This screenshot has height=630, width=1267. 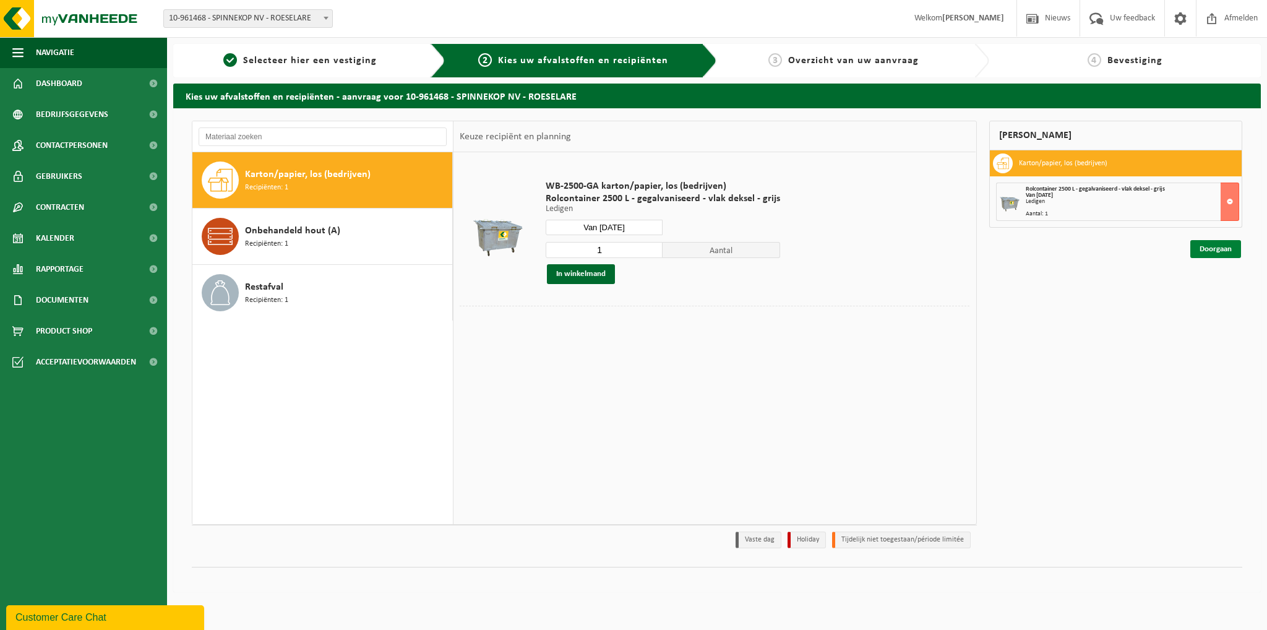 What do you see at coordinates (1216, 249) in the screenshot?
I see `a: Doorgaan` at bounding box center [1216, 249].